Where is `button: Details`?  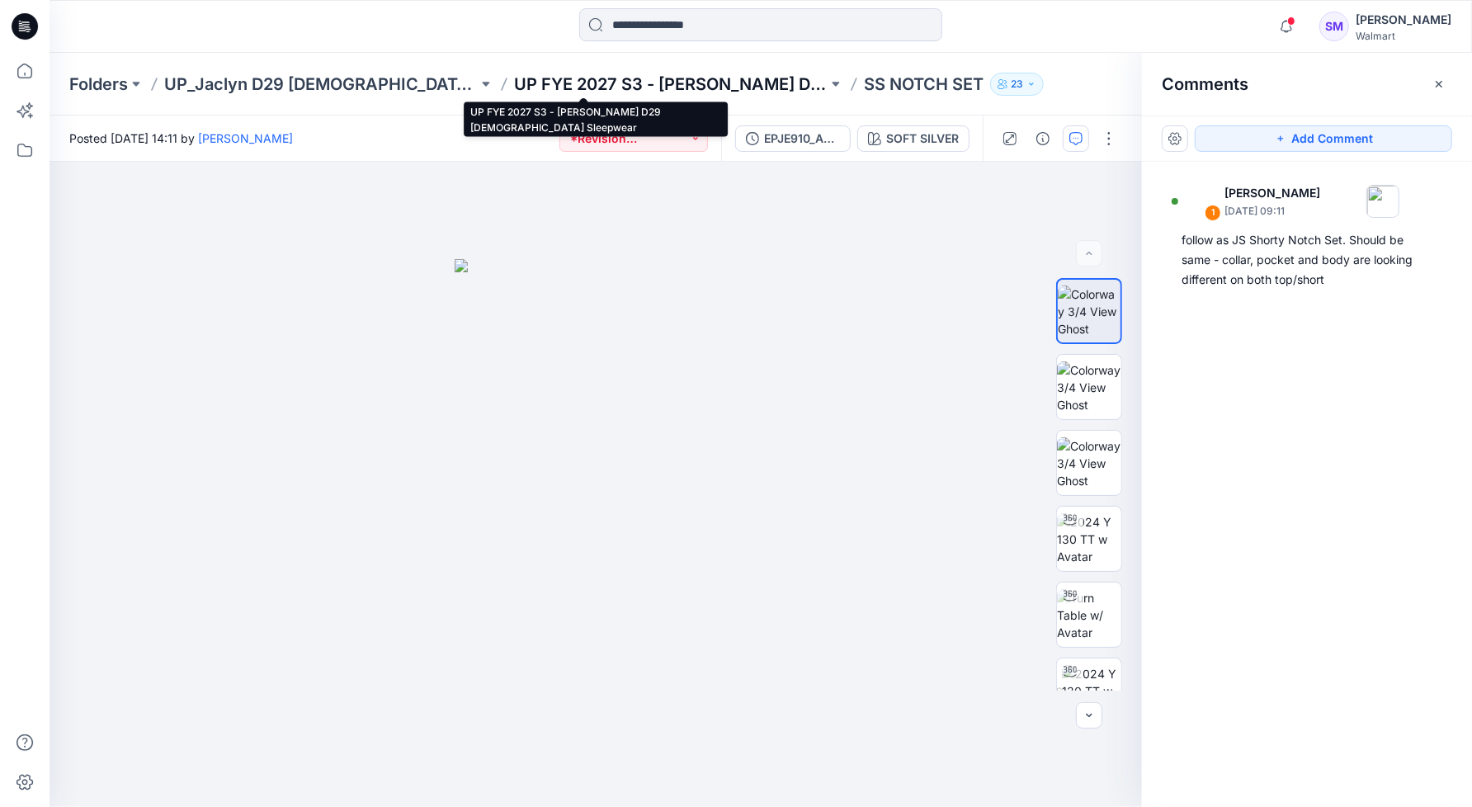 button: Details is located at coordinates (1043, 139).